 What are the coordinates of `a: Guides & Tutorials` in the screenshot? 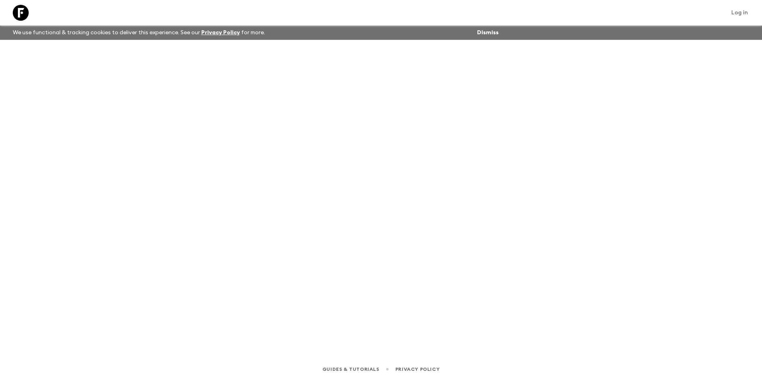 It's located at (351, 370).